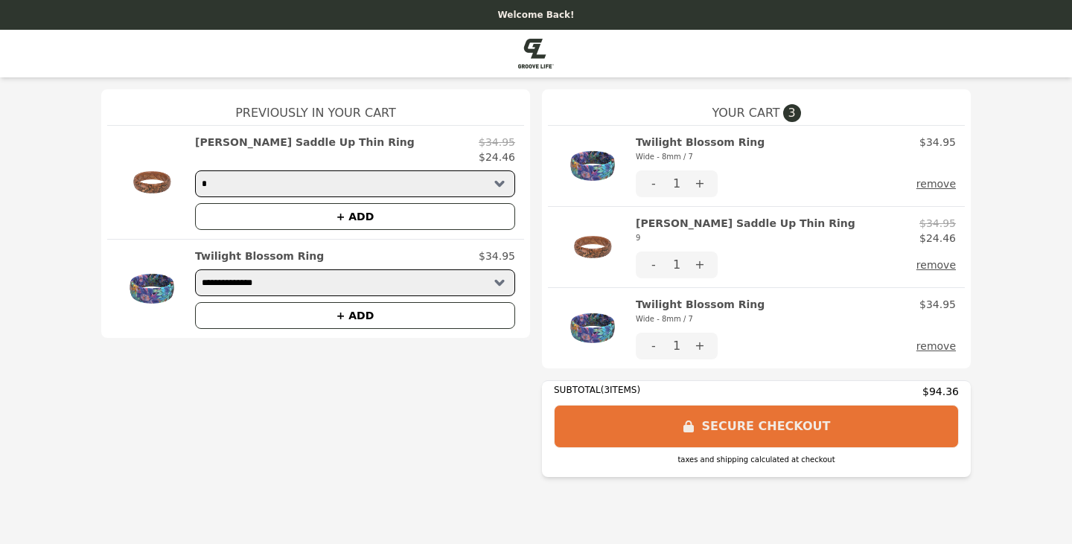  I want to click on div: taxes and shipping calculated at checkout, so click(757, 459).